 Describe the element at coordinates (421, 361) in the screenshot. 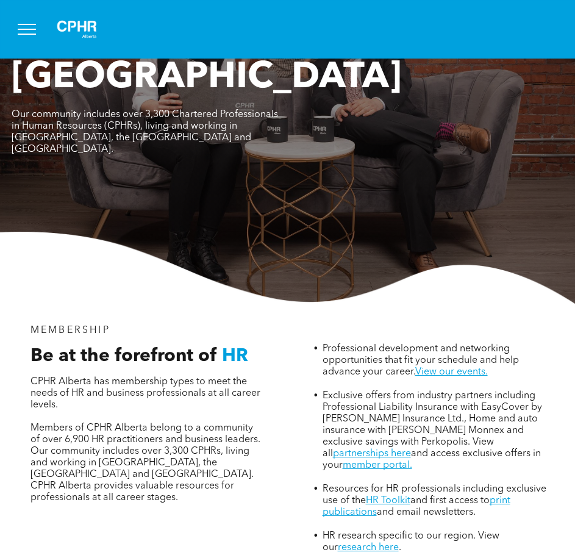

I see `span: Professional development and networking opportunities that fit your schedule and help advance you...` at that location.